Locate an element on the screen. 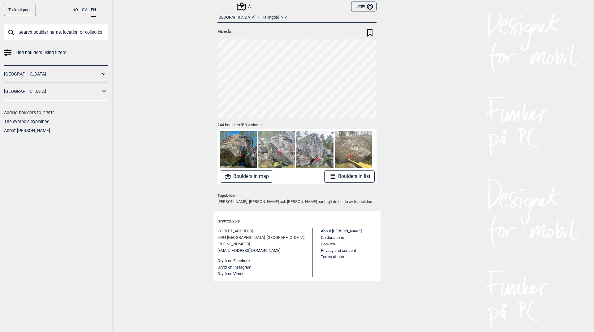 The height and width of the screenshot is (332, 594). div: Gryttr 2025 © is located at coordinates (297, 221).